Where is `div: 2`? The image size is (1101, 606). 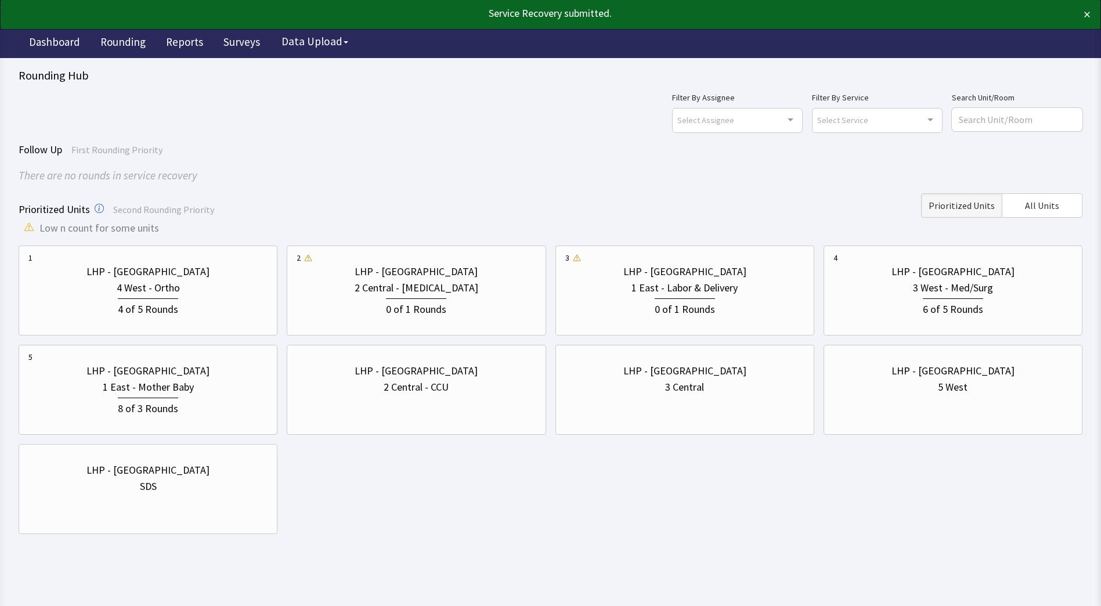
div: 2 is located at coordinates (298, 258).